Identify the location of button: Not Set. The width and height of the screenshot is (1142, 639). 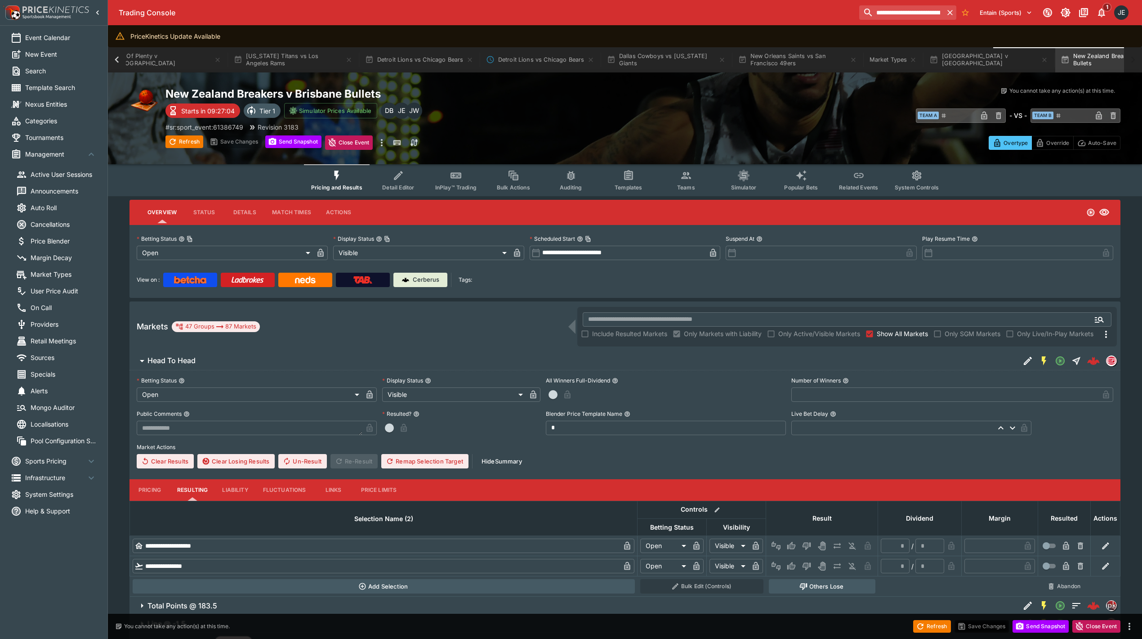
(776, 566).